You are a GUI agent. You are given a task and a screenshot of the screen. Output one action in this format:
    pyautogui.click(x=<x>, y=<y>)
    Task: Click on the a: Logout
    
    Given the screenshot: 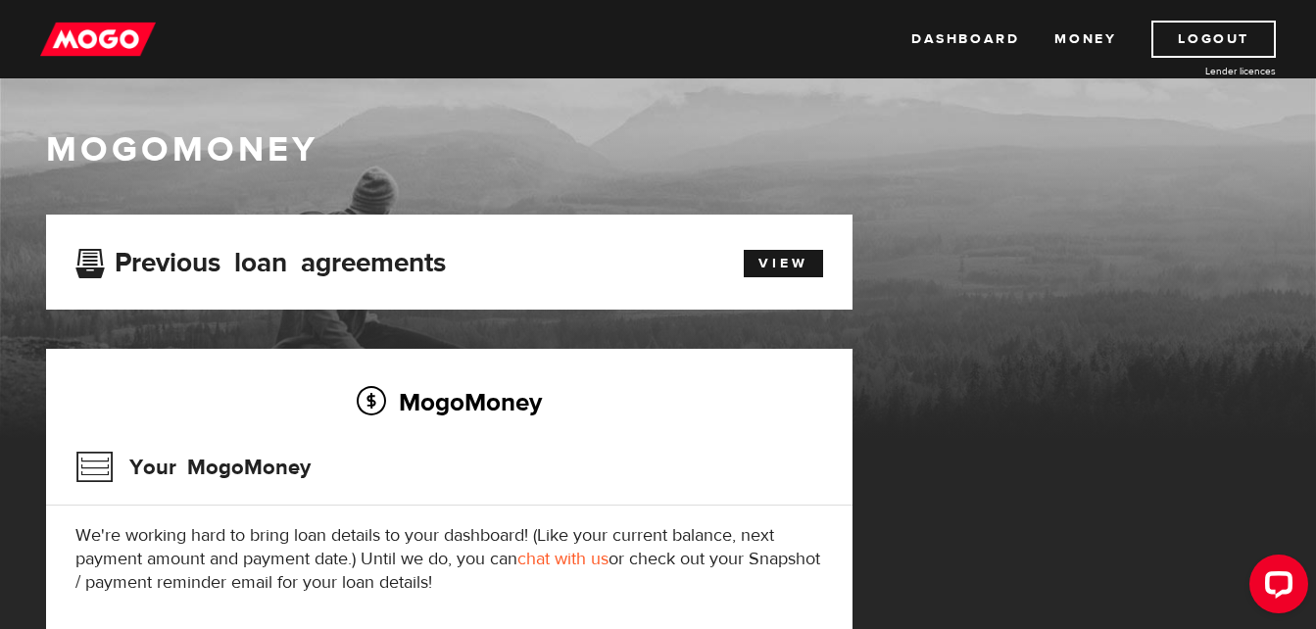 What is the action you would take?
    pyautogui.click(x=1213, y=39)
    